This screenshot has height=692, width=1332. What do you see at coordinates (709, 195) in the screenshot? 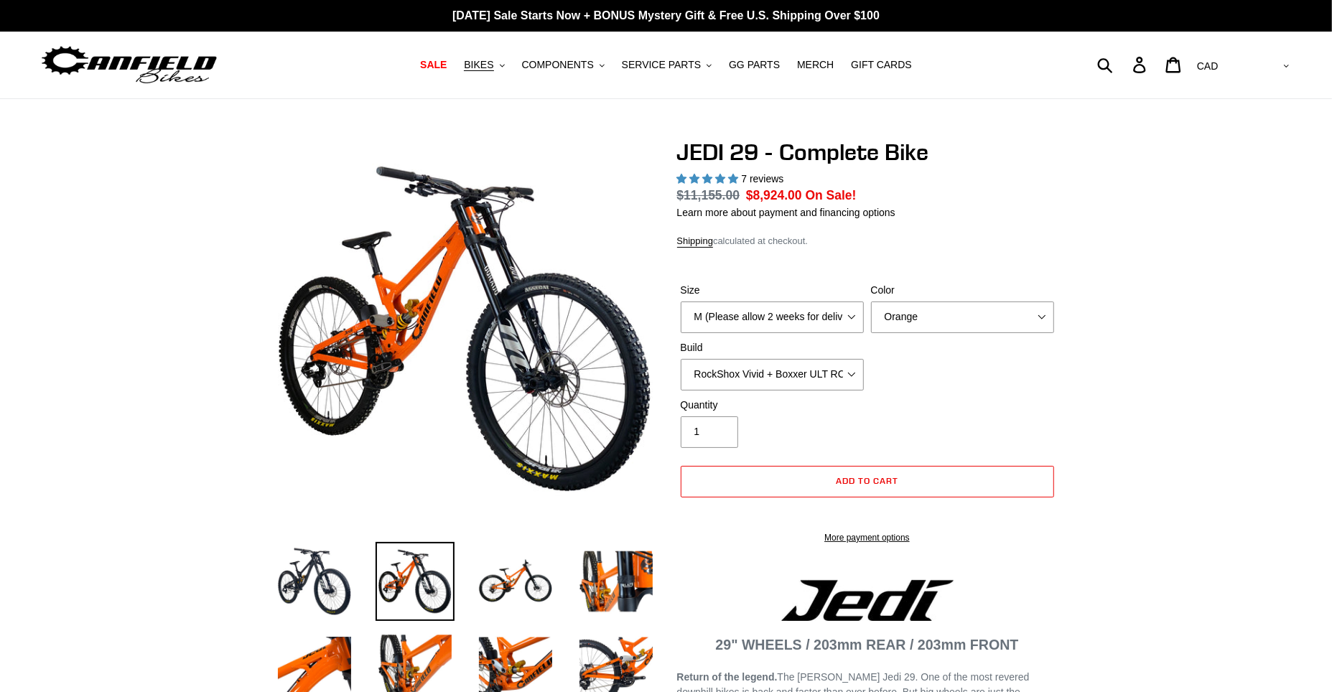
I see `s: $11,155.00` at bounding box center [709, 195].